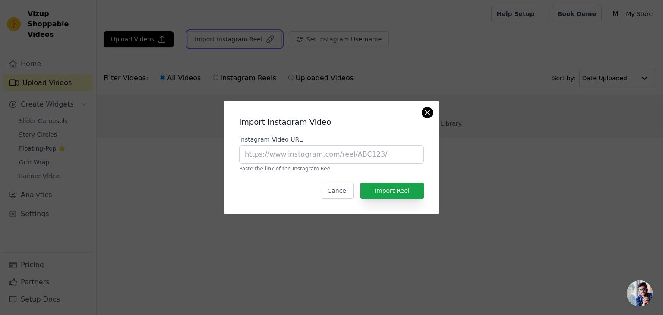 This screenshot has width=663, height=315. What do you see at coordinates (392, 191) in the screenshot?
I see `button: Import Reel` at bounding box center [392, 191].